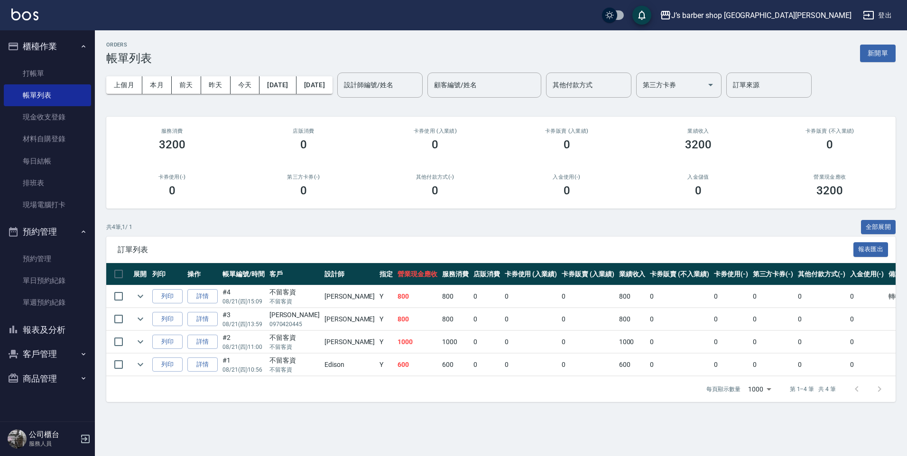  What do you see at coordinates (455, 274) in the screenshot?
I see `th: 服務消費` at bounding box center [455, 274].